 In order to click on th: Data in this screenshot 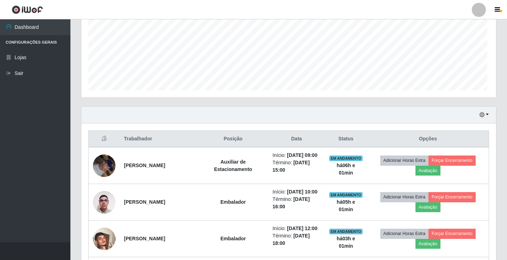, I will do `click(296, 139)`.